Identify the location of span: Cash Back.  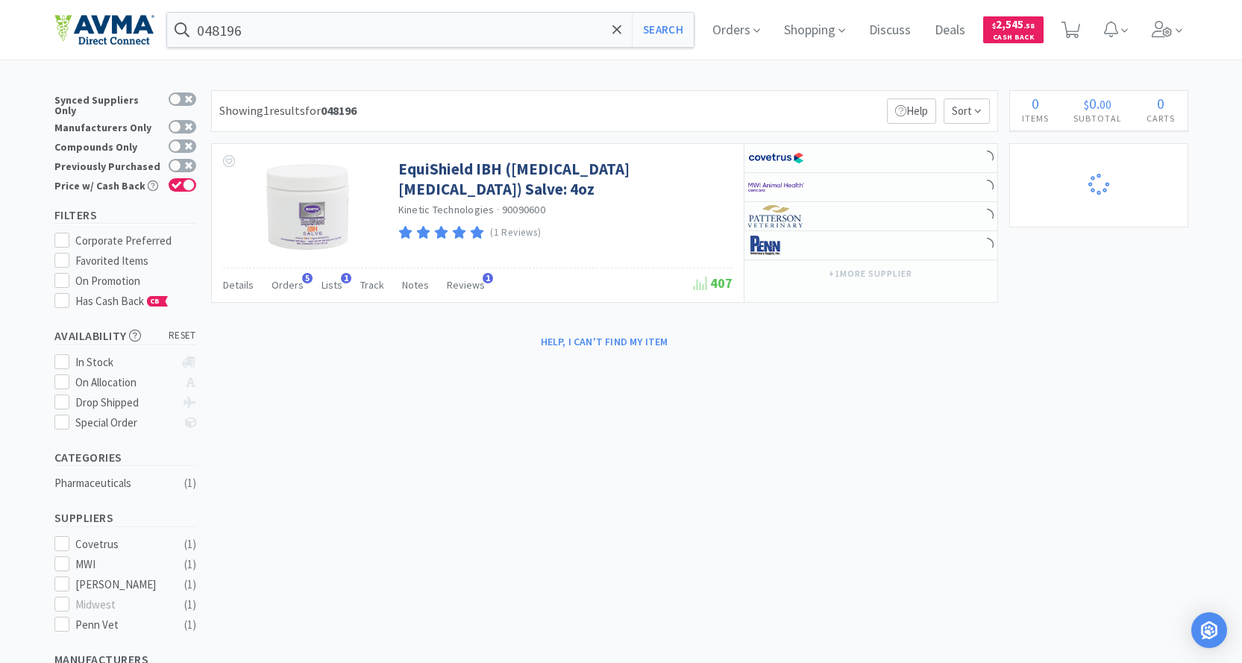
(1013, 38).